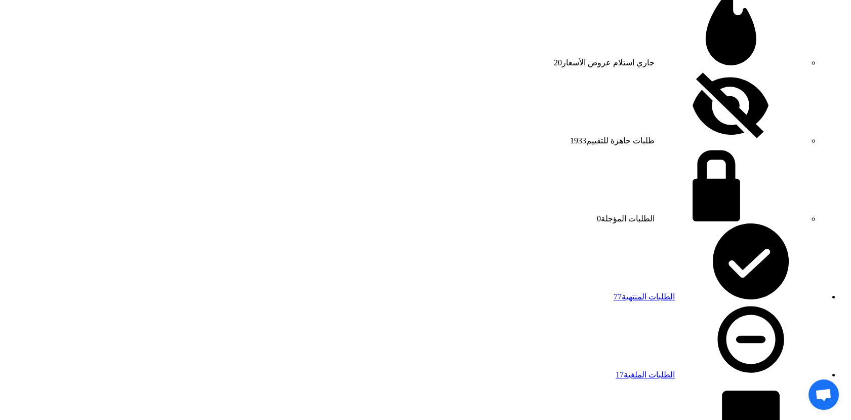 Image resolution: width=851 pixels, height=420 pixels. Describe the element at coordinates (688, 140) in the screenshot. I see `a: طلبات جاهزة للتقييم` at that location.